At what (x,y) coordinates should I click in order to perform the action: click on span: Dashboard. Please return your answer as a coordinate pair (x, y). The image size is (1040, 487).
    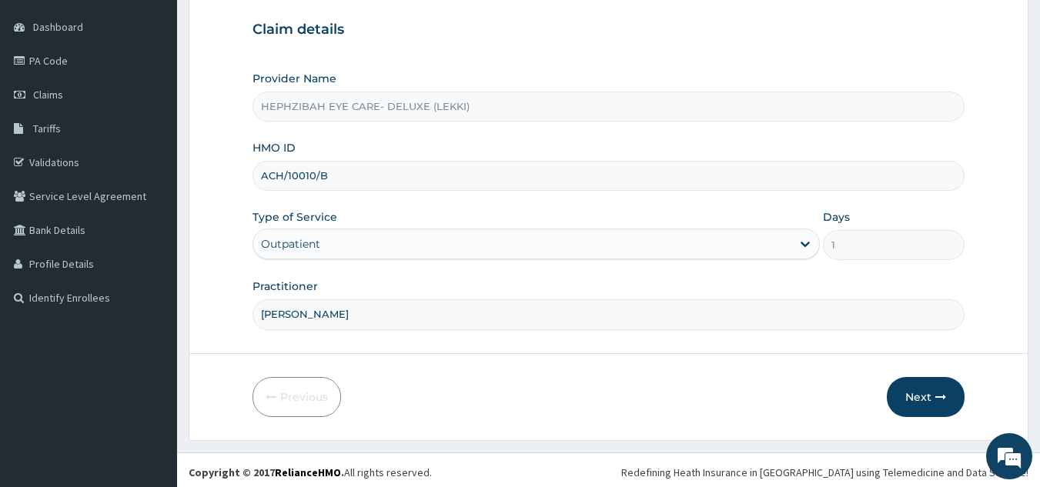
    Looking at the image, I should click on (58, 27).